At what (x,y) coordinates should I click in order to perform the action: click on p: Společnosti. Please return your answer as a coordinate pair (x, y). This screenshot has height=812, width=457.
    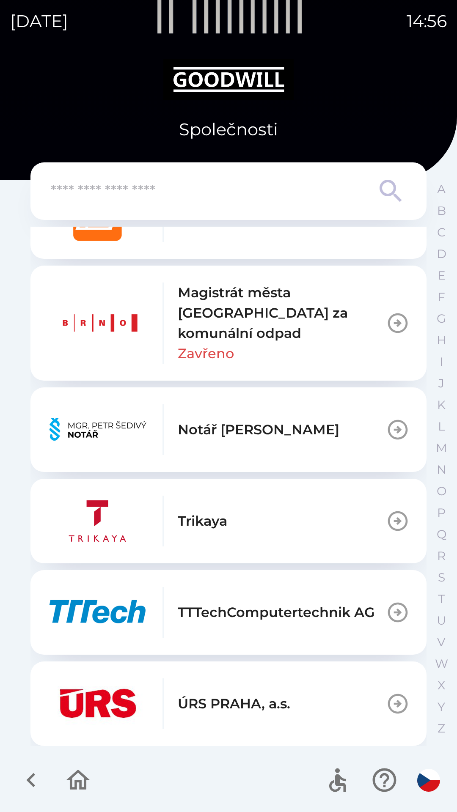
    Looking at the image, I should click on (228, 129).